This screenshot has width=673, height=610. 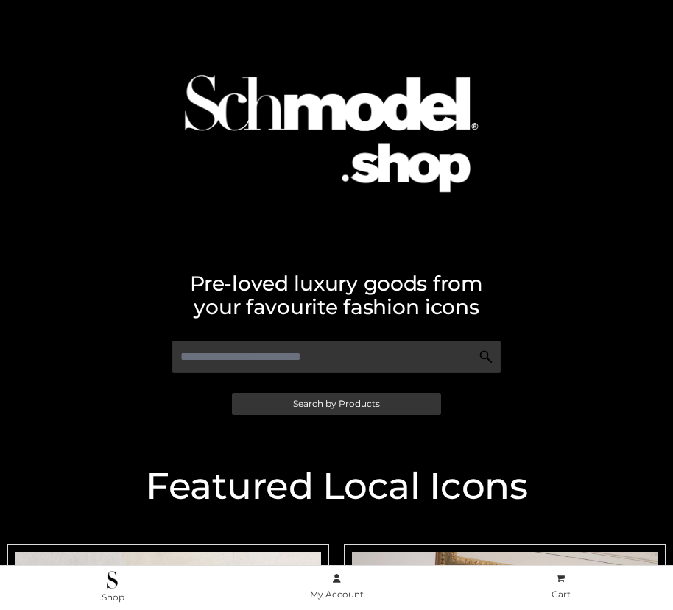 I want to click on a: Cart, so click(x=560, y=587).